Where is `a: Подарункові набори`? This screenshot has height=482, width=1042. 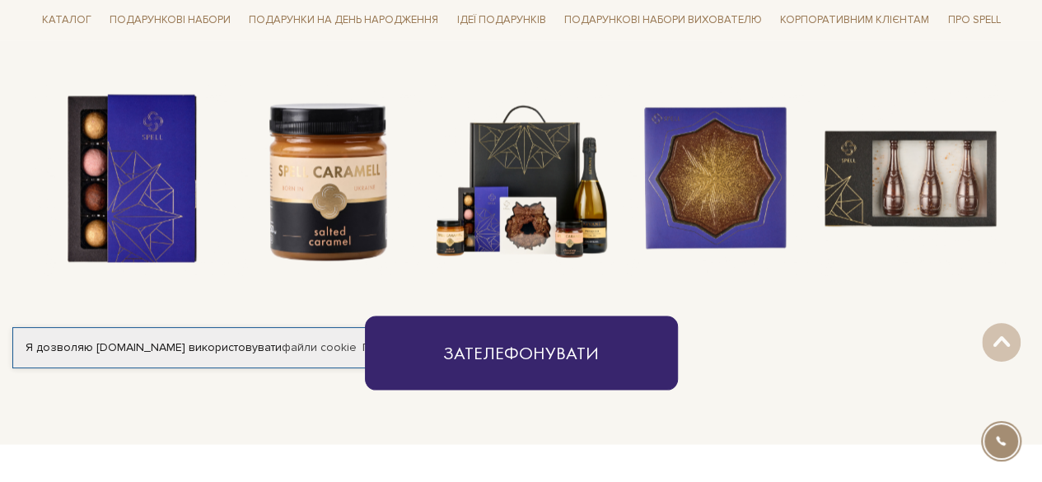 a: Подарункові набори is located at coordinates (170, 21).